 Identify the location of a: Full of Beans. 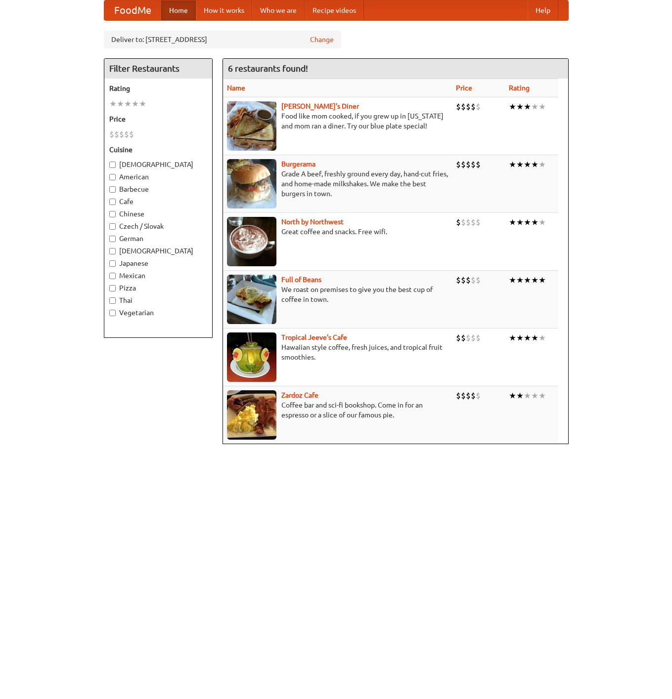
(301, 280).